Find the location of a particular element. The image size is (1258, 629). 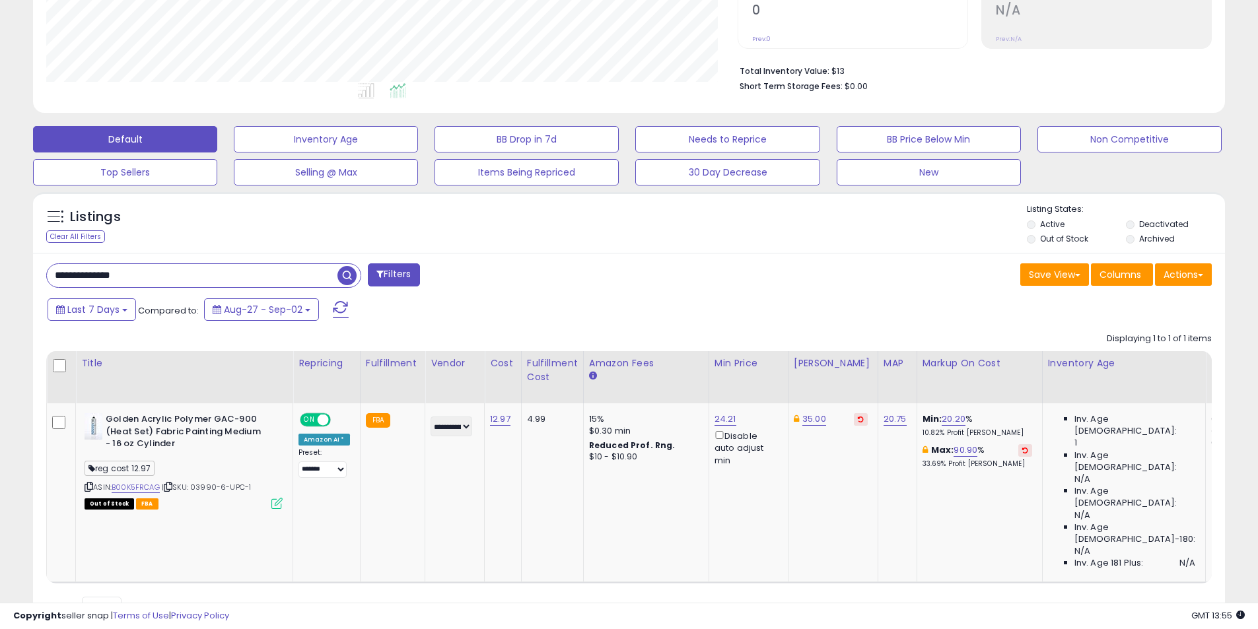

span: OFF is located at coordinates (339, 420).